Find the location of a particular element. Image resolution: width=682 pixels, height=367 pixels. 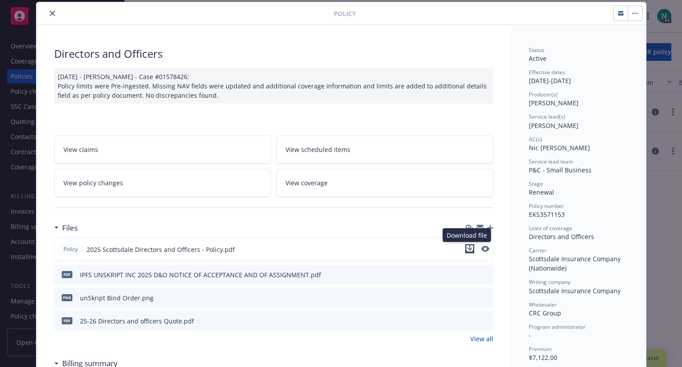

span: Scottsdale Insurance Company is located at coordinates (574, 290).